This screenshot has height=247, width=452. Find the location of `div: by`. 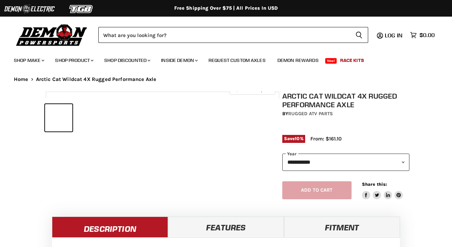

div: by is located at coordinates (346, 114).